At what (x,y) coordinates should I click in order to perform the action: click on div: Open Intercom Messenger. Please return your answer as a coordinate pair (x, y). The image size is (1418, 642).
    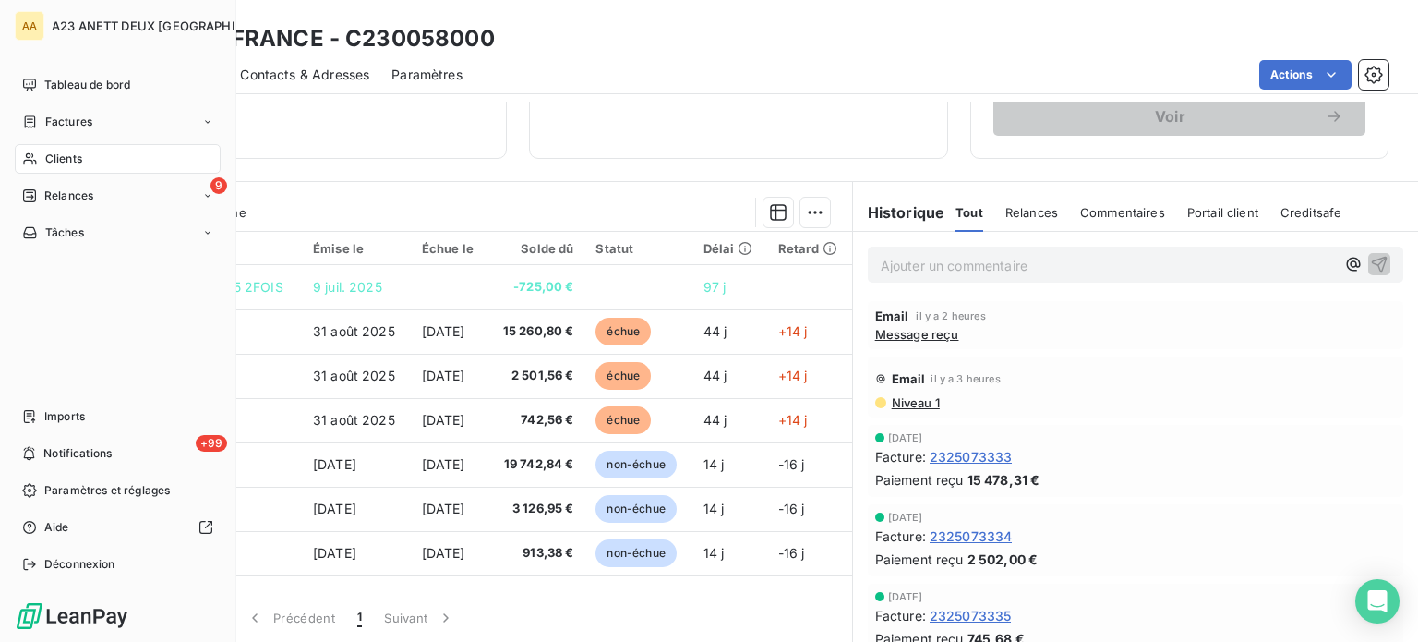
    Looking at the image, I should click on (1377, 601).